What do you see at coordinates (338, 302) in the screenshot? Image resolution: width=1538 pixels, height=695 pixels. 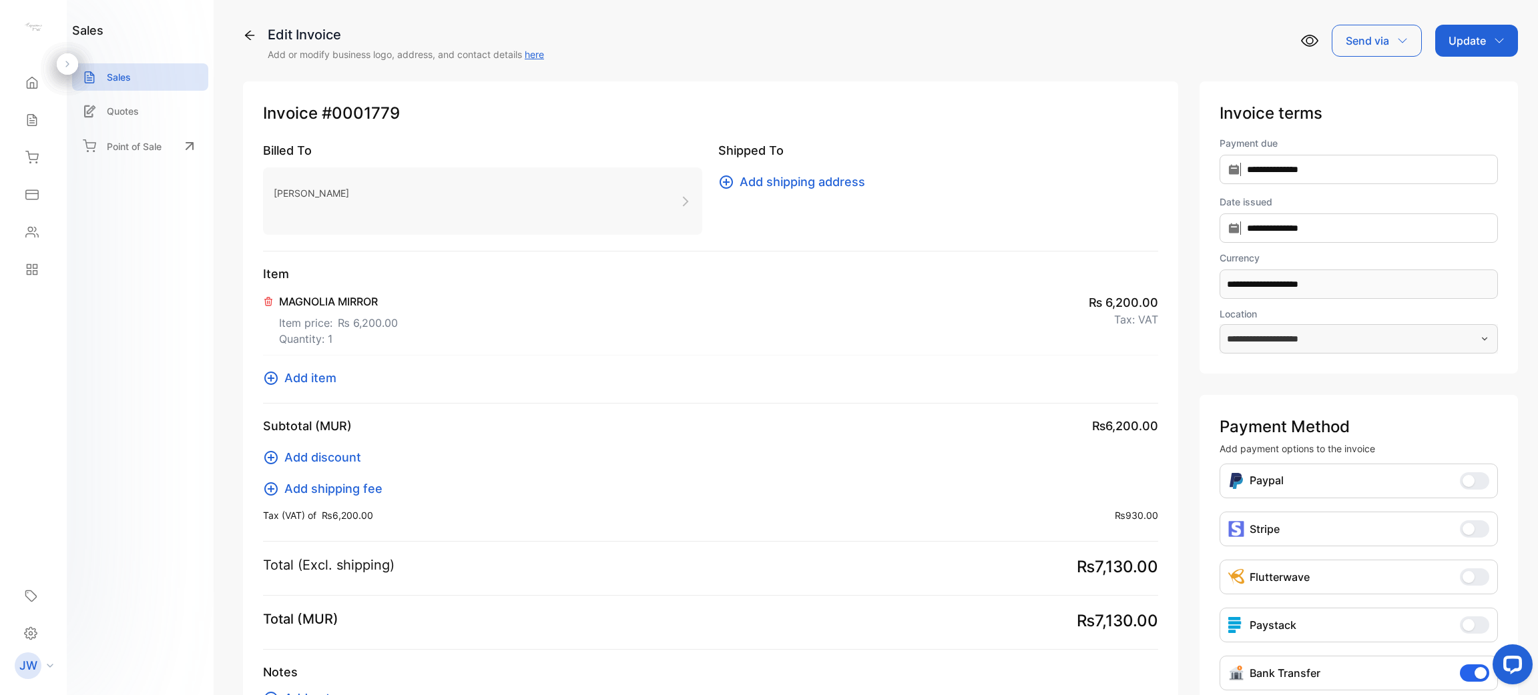 I see `p: MAGNOLIA MIRROR` at bounding box center [338, 302].